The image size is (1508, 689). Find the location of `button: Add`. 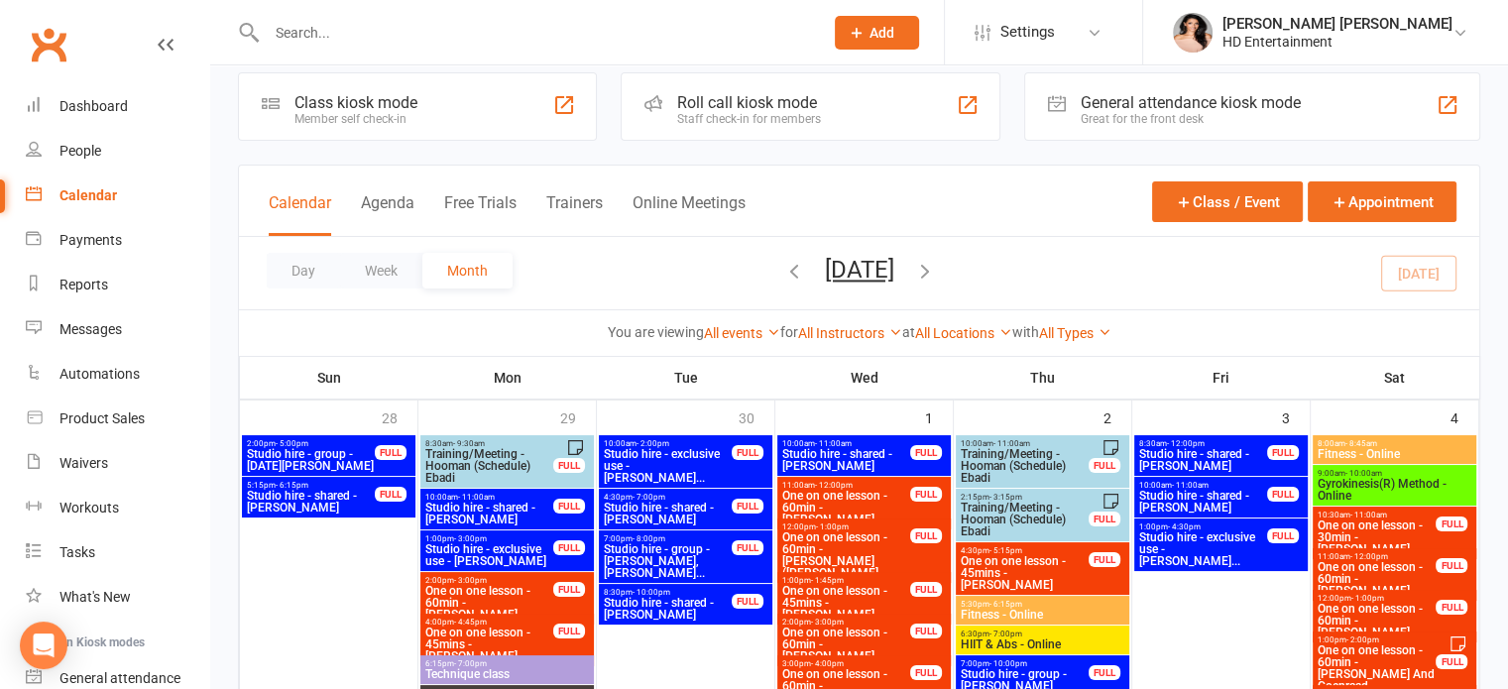

button: Add is located at coordinates (876, 33).